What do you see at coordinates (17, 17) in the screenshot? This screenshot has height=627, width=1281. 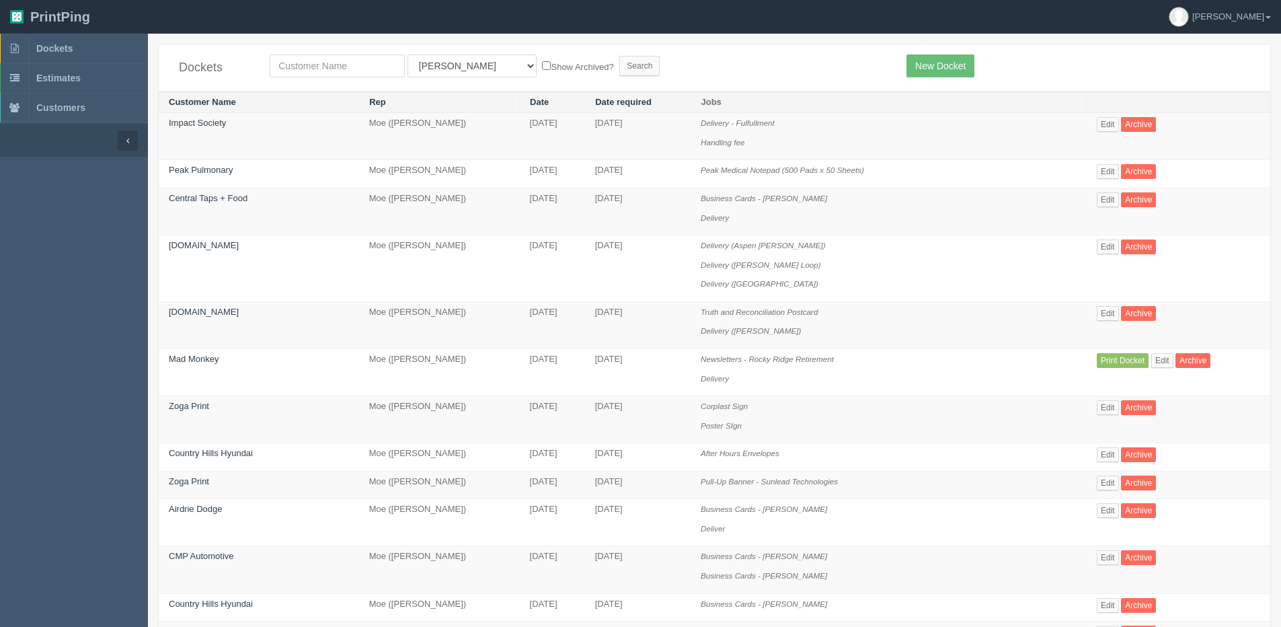 I see `img: logo-3e63b451c926e2ac314895c53de4908e5d424f24456219fb08d385ab2e579770.png` at bounding box center [17, 17].